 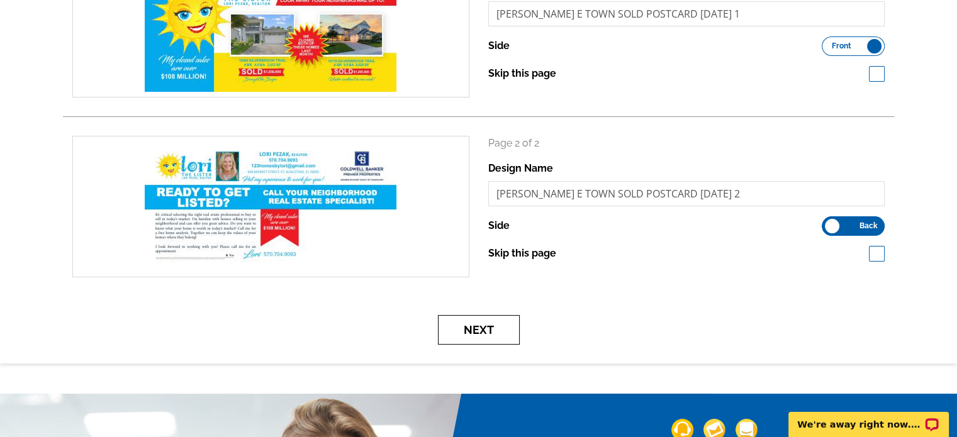 What do you see at coordinates (152, 27) in the screenshot?
I see `button: Open LiveChat chat widget` at bounding box center [152, 27].